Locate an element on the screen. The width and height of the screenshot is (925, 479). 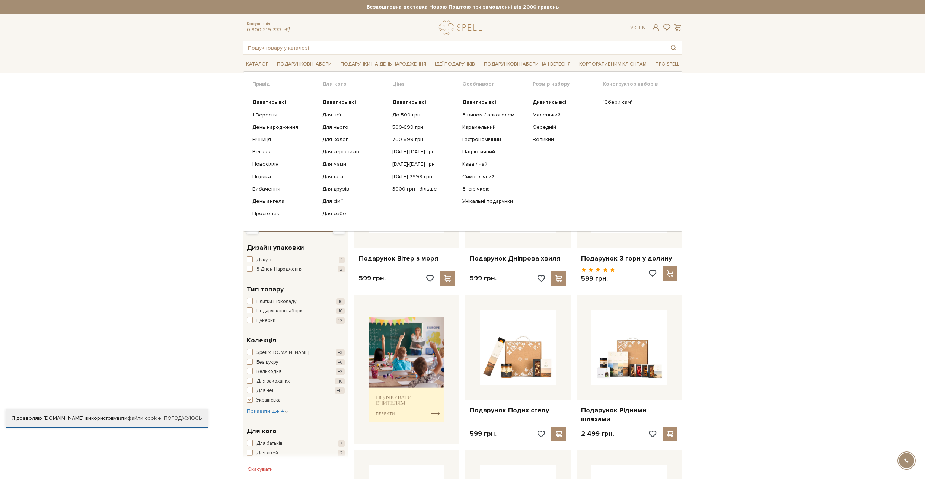
a: Для себе is located at coordinates (354, 214).